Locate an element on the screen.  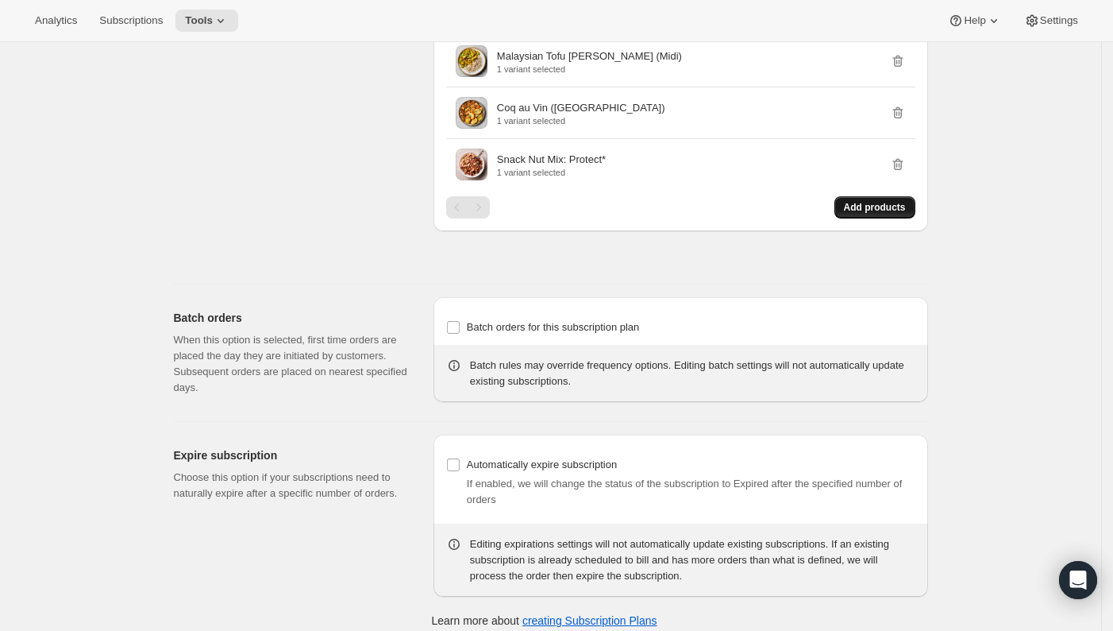
button: Tools is located at coordinates (206, 21).